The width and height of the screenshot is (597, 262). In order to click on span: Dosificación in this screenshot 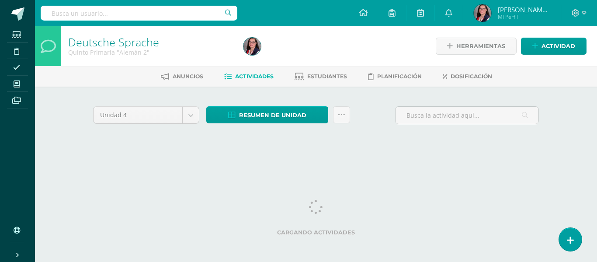, I will do `click(471, 76)`.